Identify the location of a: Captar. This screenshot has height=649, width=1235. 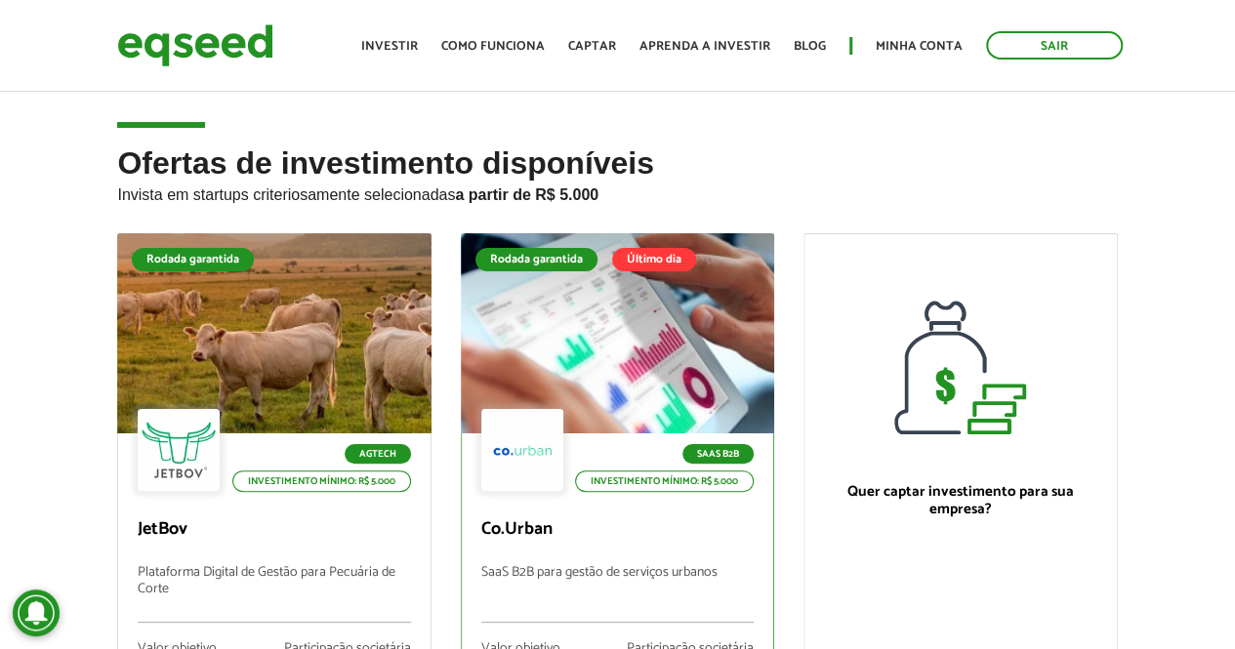
(592, 46).